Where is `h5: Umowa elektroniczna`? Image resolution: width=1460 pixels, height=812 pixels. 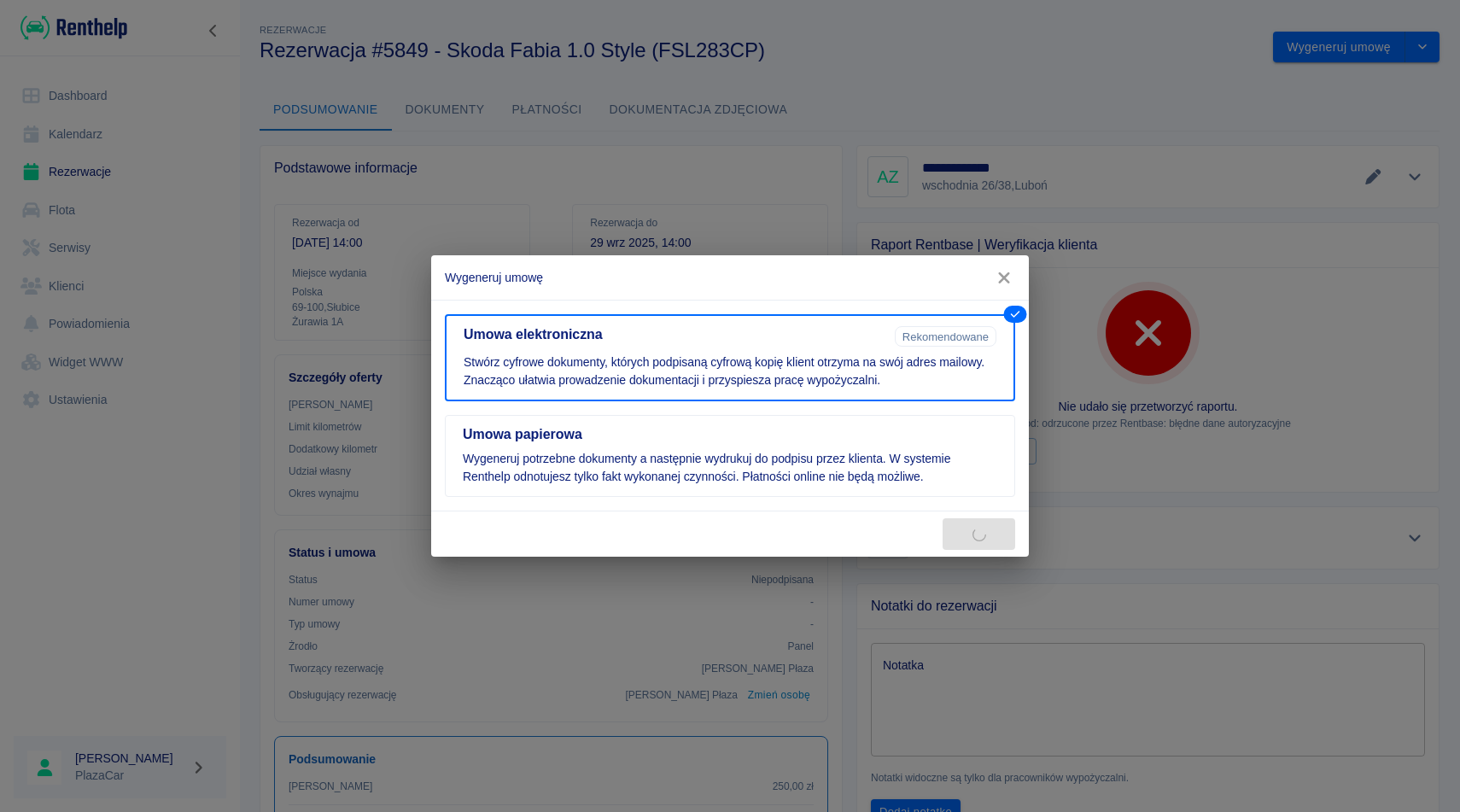 h5: Umowa elektroniczna is located at coordinates (675, 334).